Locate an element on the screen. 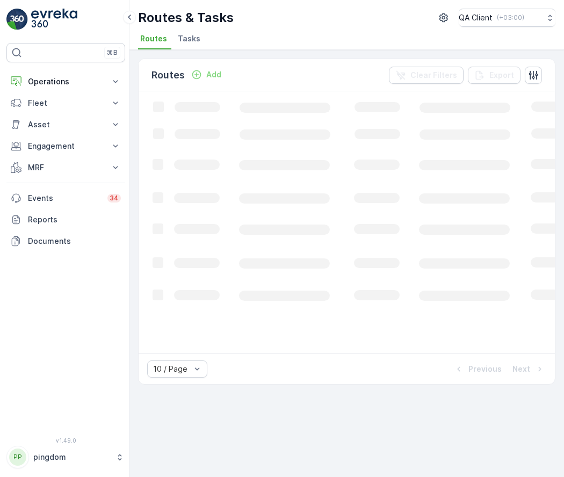 The image size is (564, 477). div: PP is located at coordinates (18, 457).